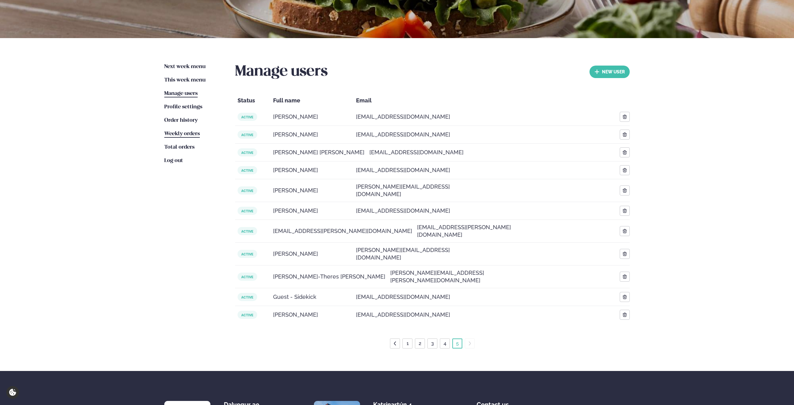 The image size is (794, 405). I want to click on div: Email, so click(409, 100).